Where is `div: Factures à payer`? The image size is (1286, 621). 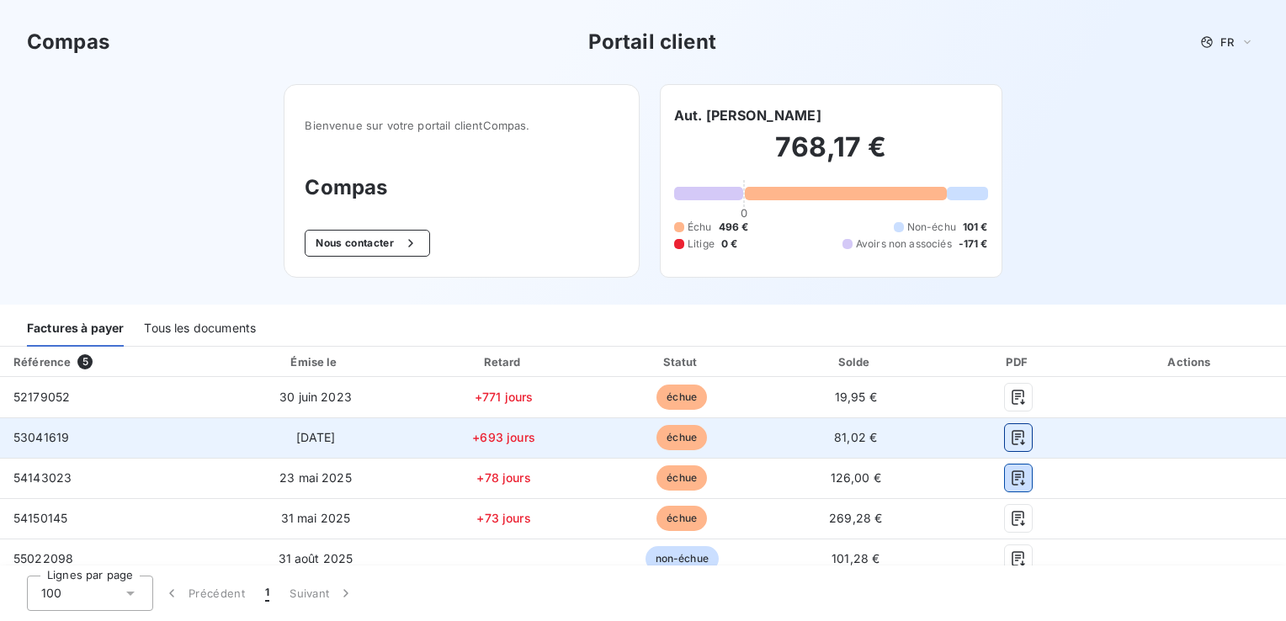
div: Factures à payer is located at coordinates (75, 329).